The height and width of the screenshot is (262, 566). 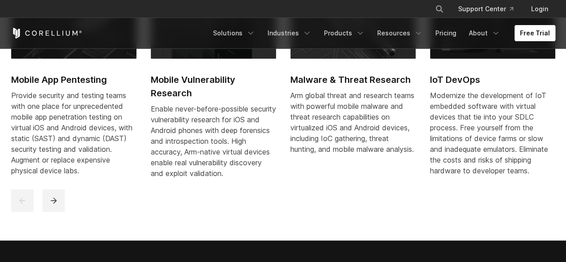 I want to click on div: Enable never-before-possible security vulnerability research for iOS and Android phones with deep..., so click(x=213, y=141).